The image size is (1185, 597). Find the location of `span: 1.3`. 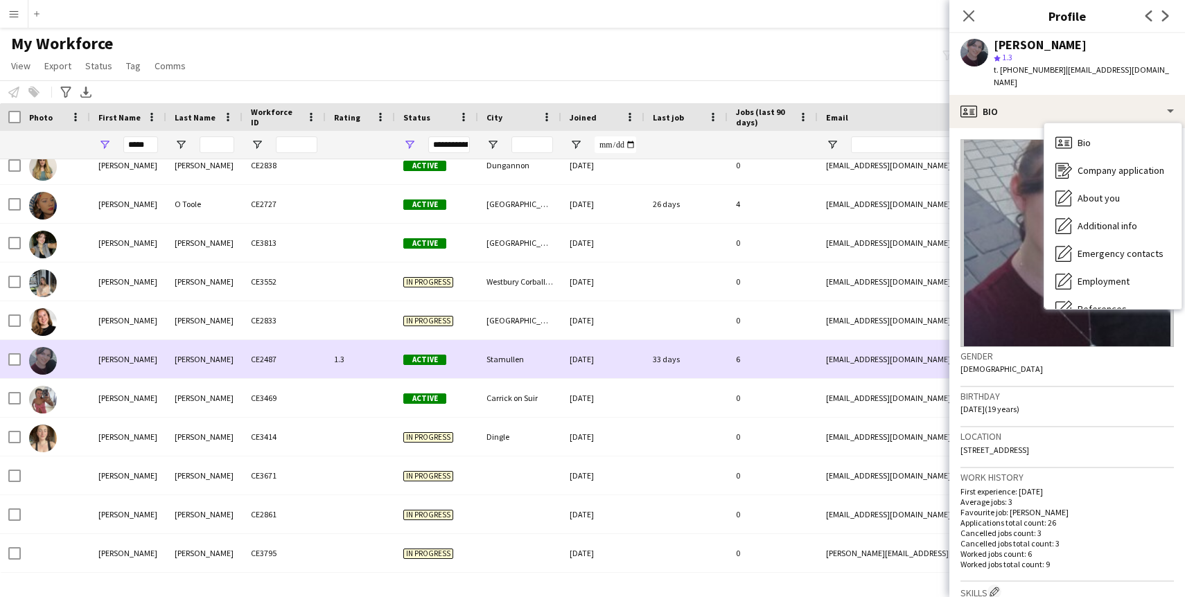

span: 1.3 is located at coordinates (1007, 57).